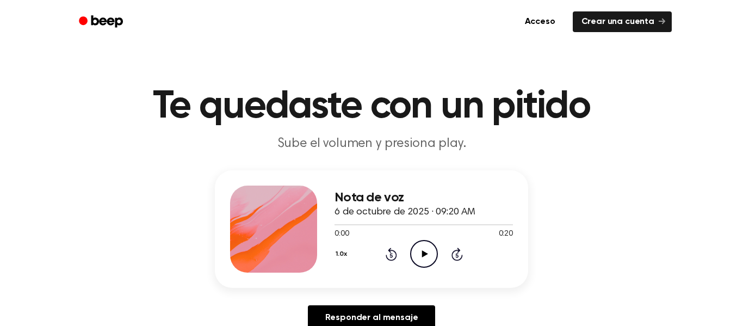 The width and height of the screenshot is (743, 326). Describe the element at coordinates (622, 22) in the screenshot. I see `a: Crear una cuenta` at that location.